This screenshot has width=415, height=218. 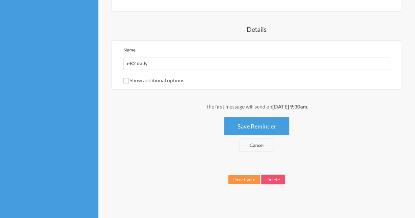 I want to click on div: The first message will send on ., so click(x=256, y=107).